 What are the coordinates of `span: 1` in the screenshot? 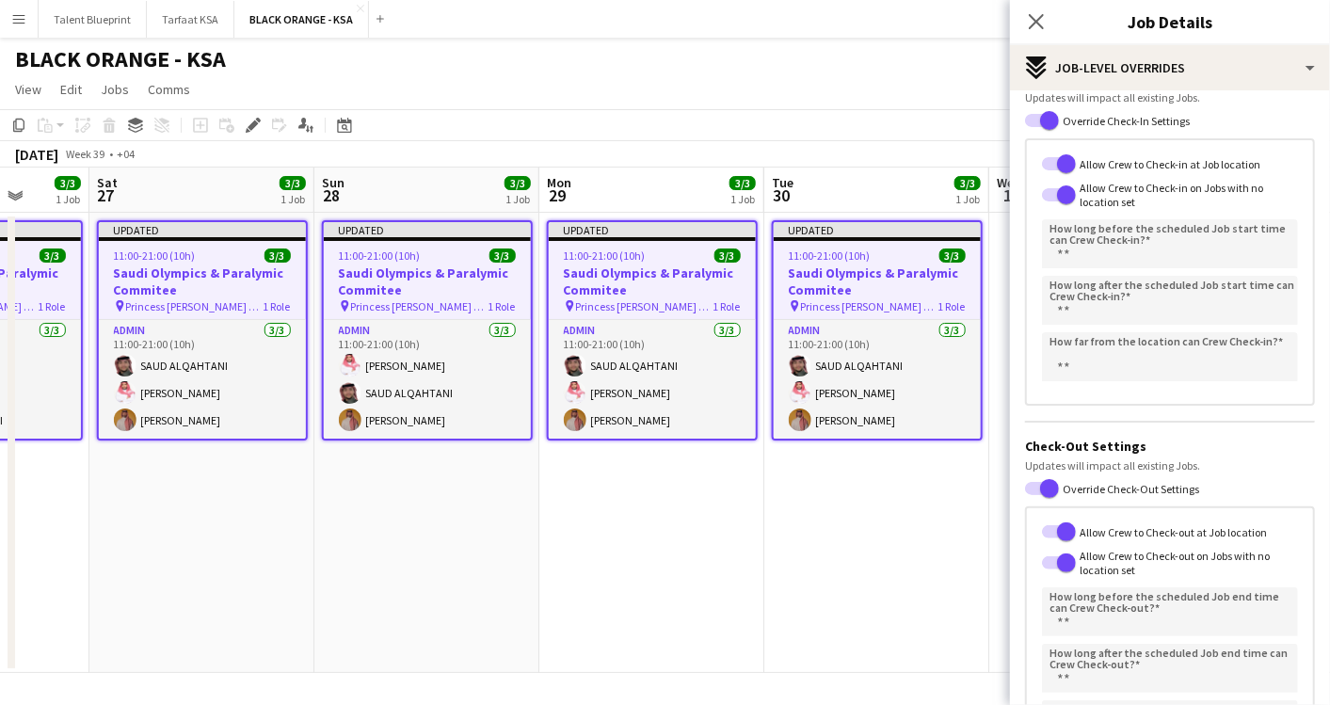 It's located at (1008, 195).